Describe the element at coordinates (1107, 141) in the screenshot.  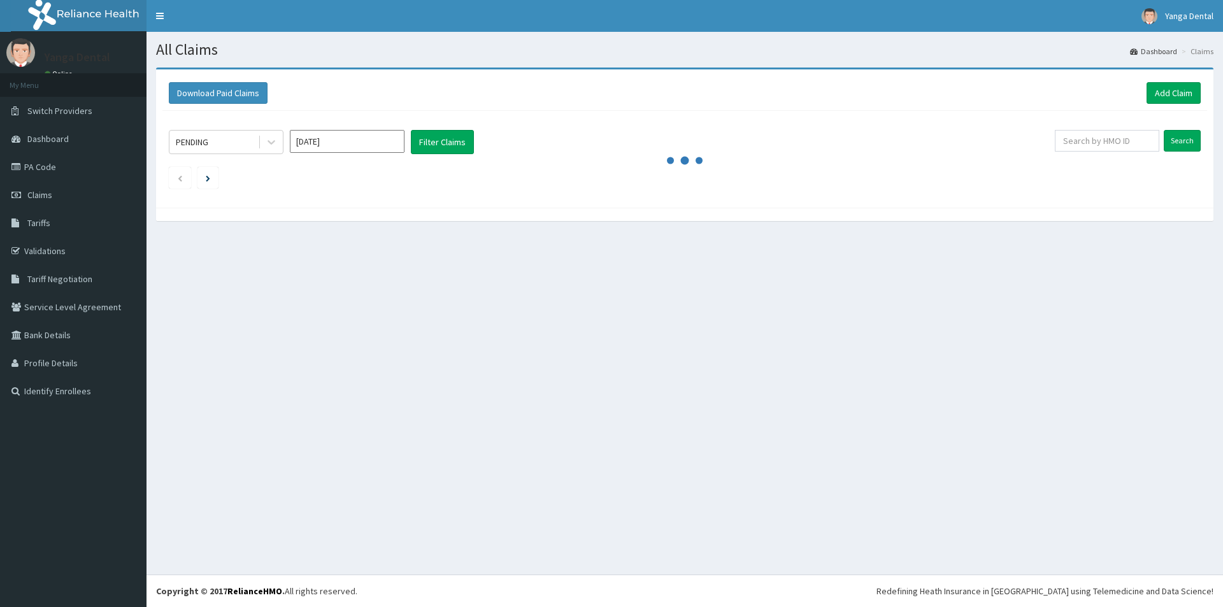
I see `input: Search by HMO ID` at that location.